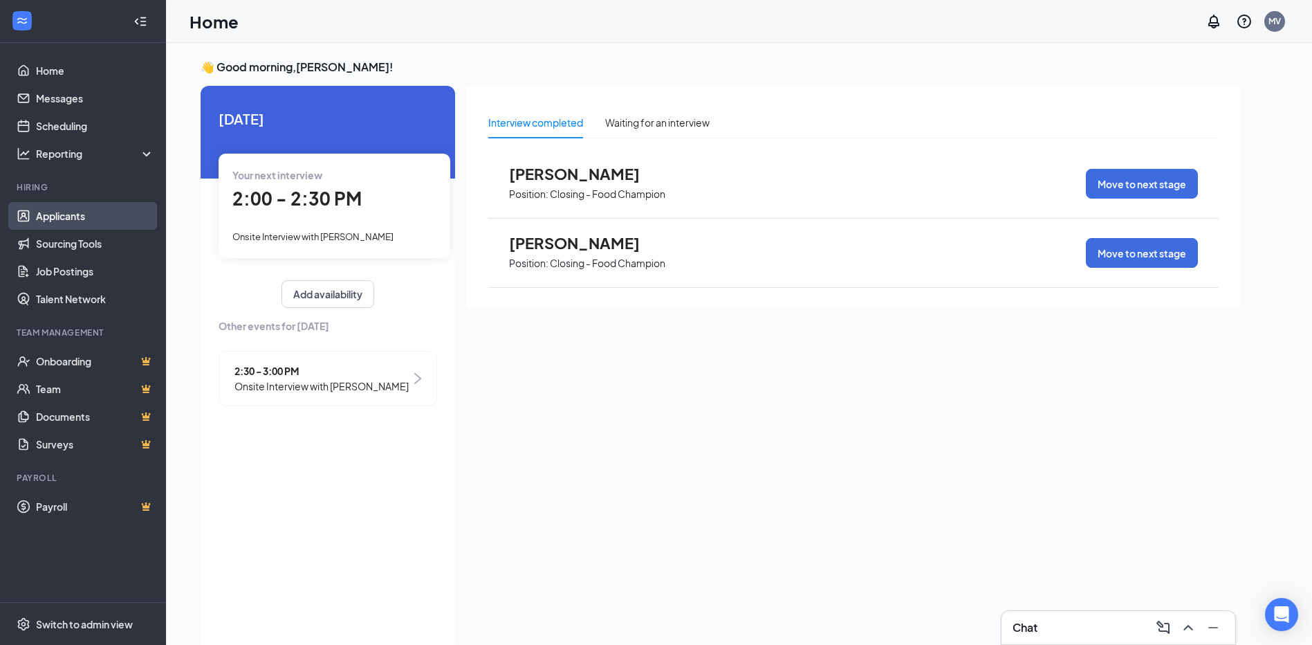  Describe the element at coordinates (84, 332) in the screenshot. I see `div: Team Management` at that location.